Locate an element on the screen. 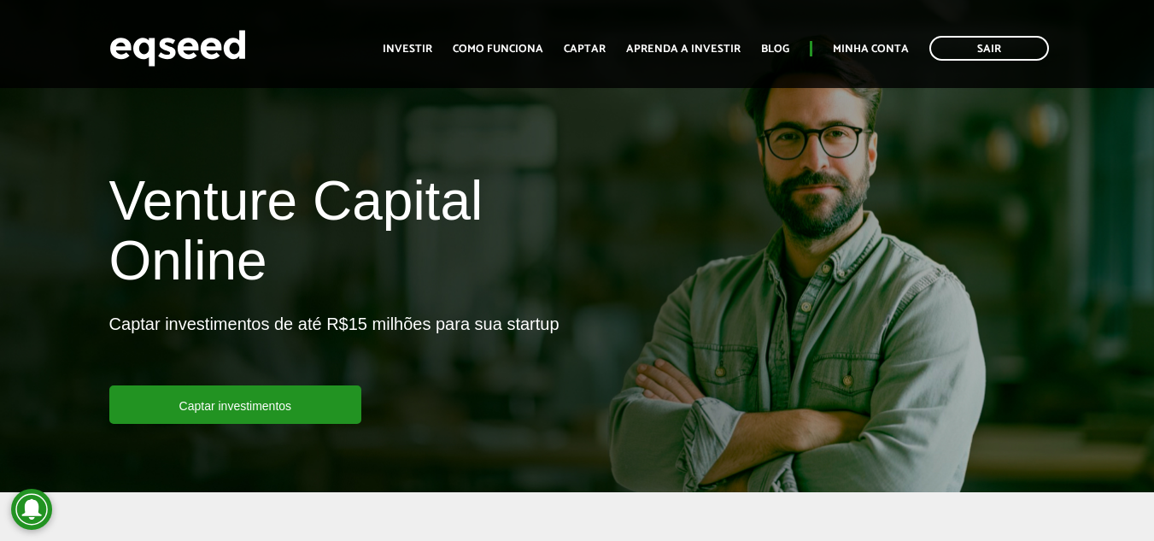 This screenshot has width=1154, height=541. a: Minha conta is located at coordinates (871, 49).